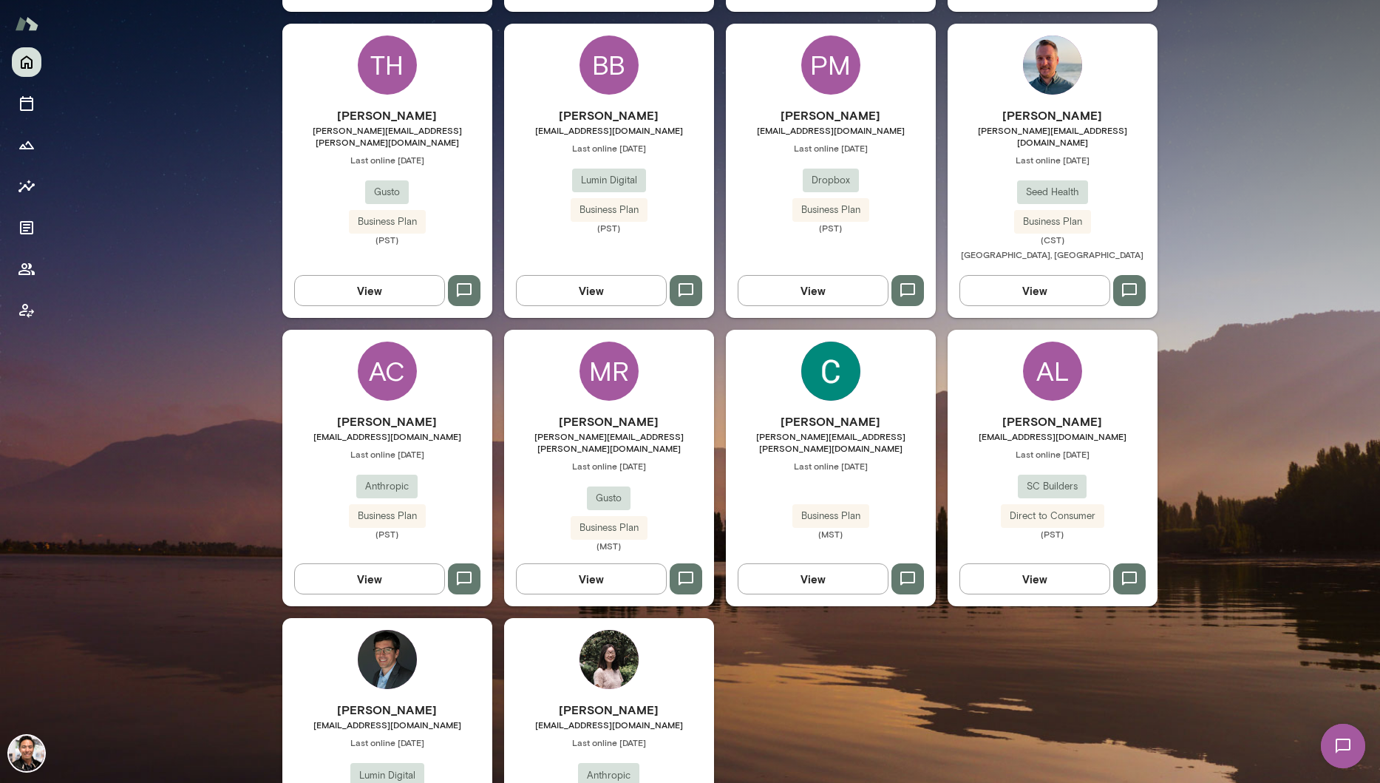  Describe the element at coordinates (609, 659) in the screenshot. I see `img: Samantha Siau` at that location.